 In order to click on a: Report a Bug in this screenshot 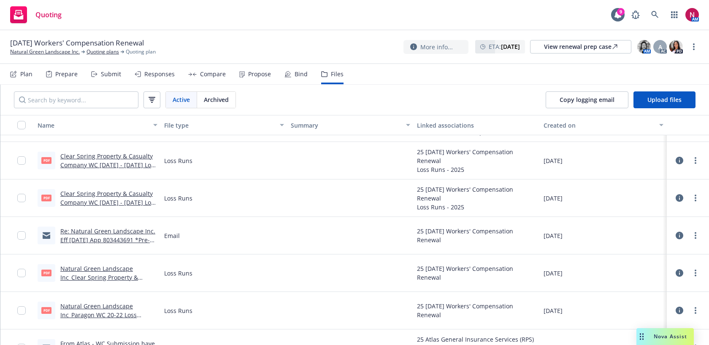, I will do `click(635, 15)`.